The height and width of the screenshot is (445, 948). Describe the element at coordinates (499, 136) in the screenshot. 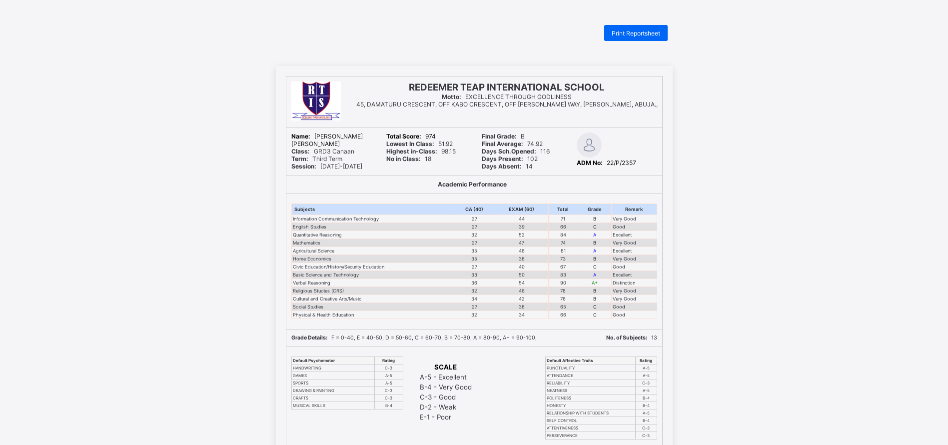

I see `b: Final Grade:` at that location.